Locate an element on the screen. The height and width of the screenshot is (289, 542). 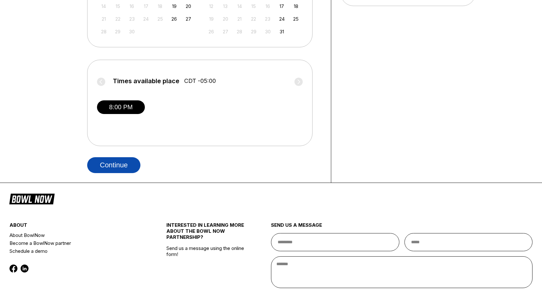
div: Not available Tuesday, September 30th, 2025 is located at coordinates (132, 31).